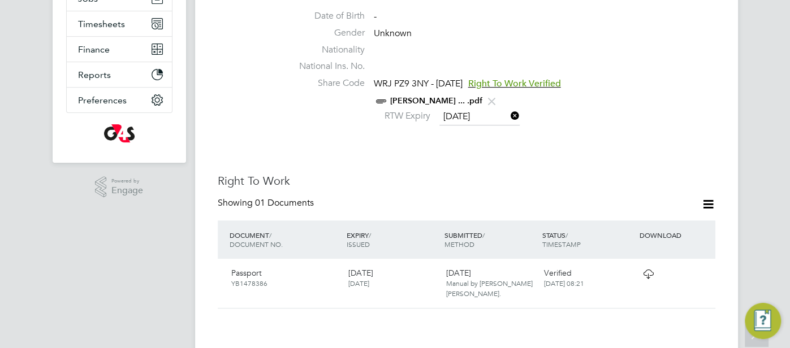  What do you see at coordinates (325, 83) in the screenshot?
I see `label: Share Code` at bounding box center [325, 83].